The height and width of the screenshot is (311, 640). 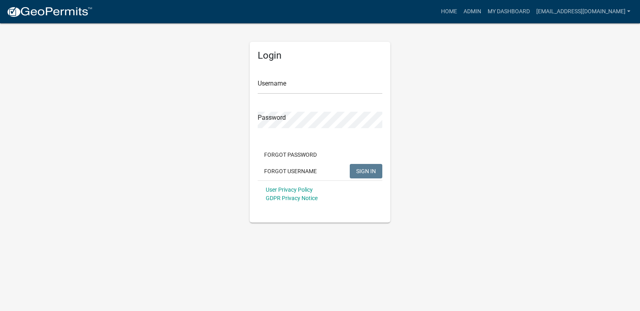 I want to click on a: User Privacy Policy, so click(x=289, y=190).